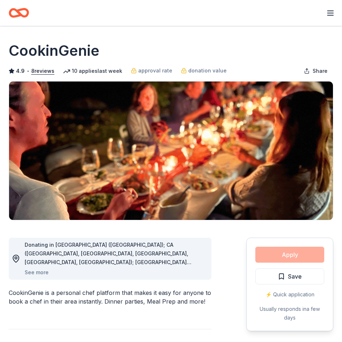 The width and height of the screenshot is (342, 342). Describe the element at coordinates (37, 272) in the screenshot. I see `button: See more` at that location.